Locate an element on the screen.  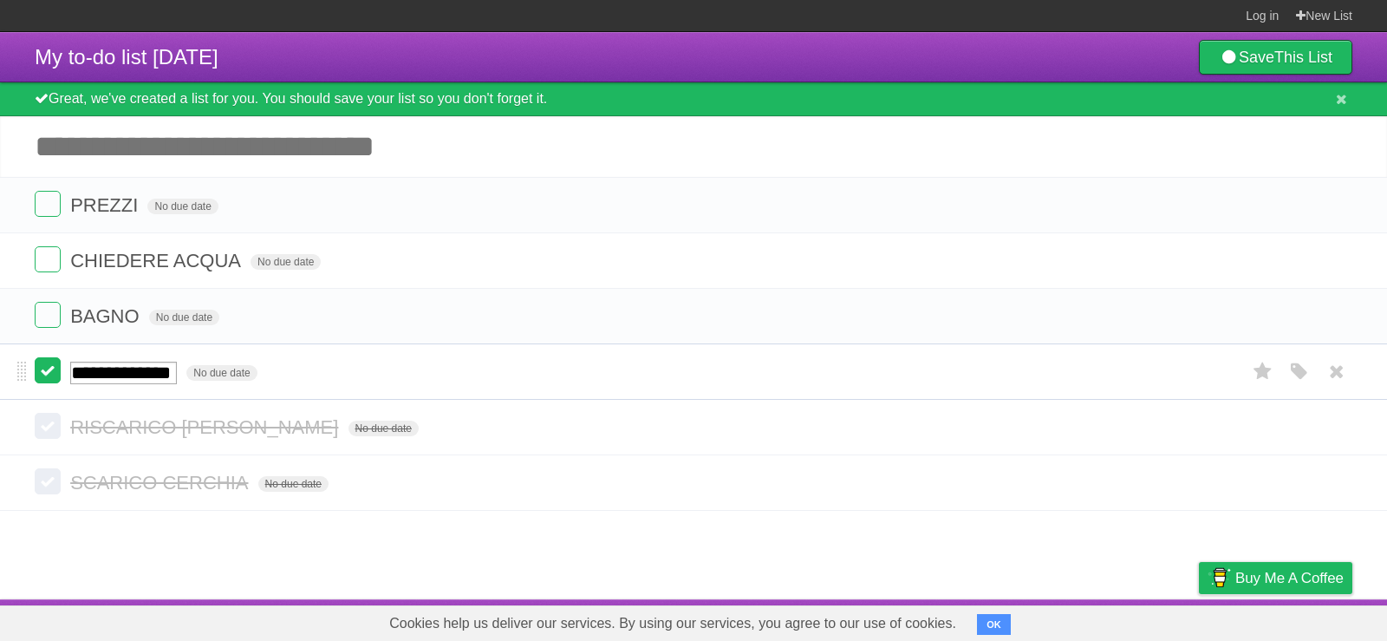
a: Terms is located at coordinates (1136, 620).